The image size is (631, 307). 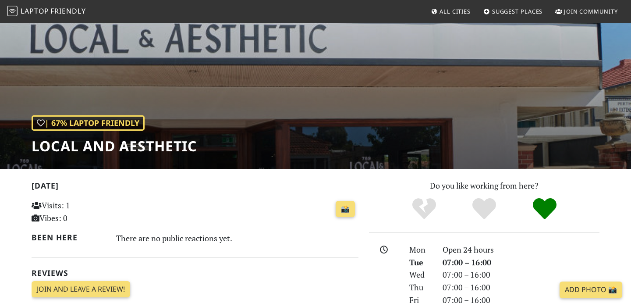 What do you see at coordinates (421, 262) in the screenshot?
I see `div: Tue` at bounding box center [421, 262].